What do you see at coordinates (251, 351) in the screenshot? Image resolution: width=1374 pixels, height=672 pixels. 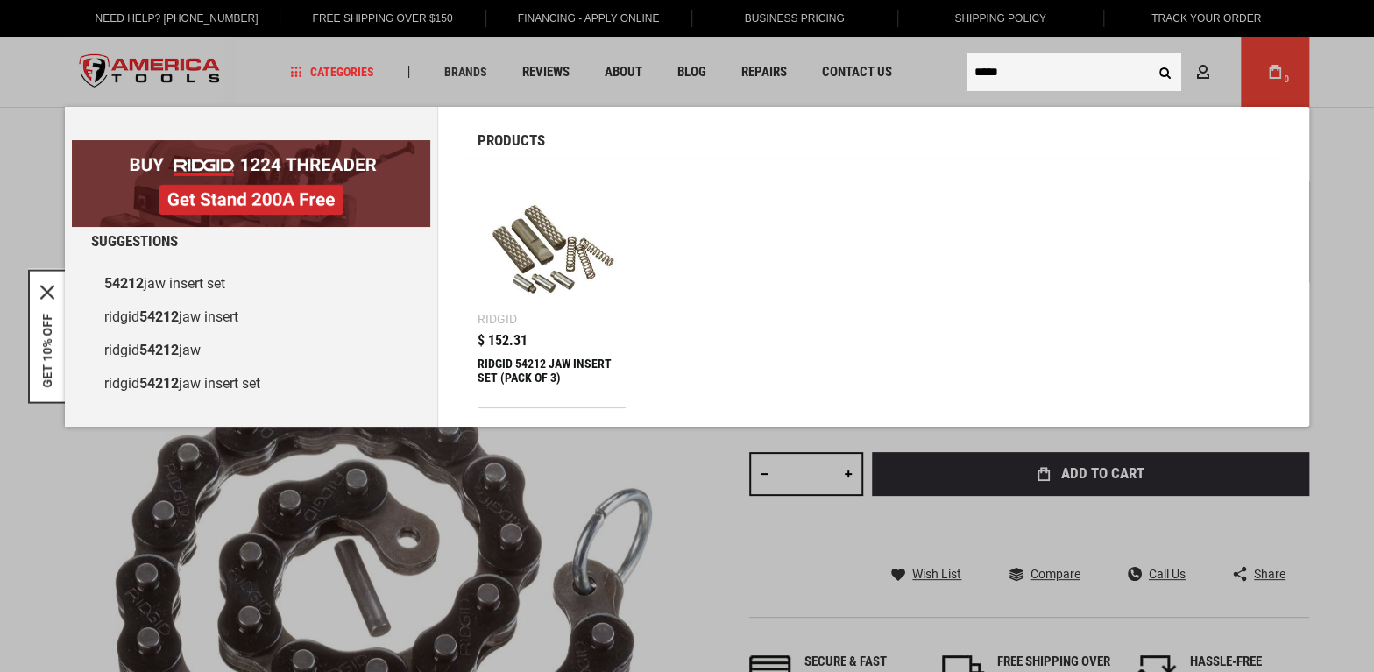 I see `a: ridgid54212jaw` at bounding box center [251, 351].